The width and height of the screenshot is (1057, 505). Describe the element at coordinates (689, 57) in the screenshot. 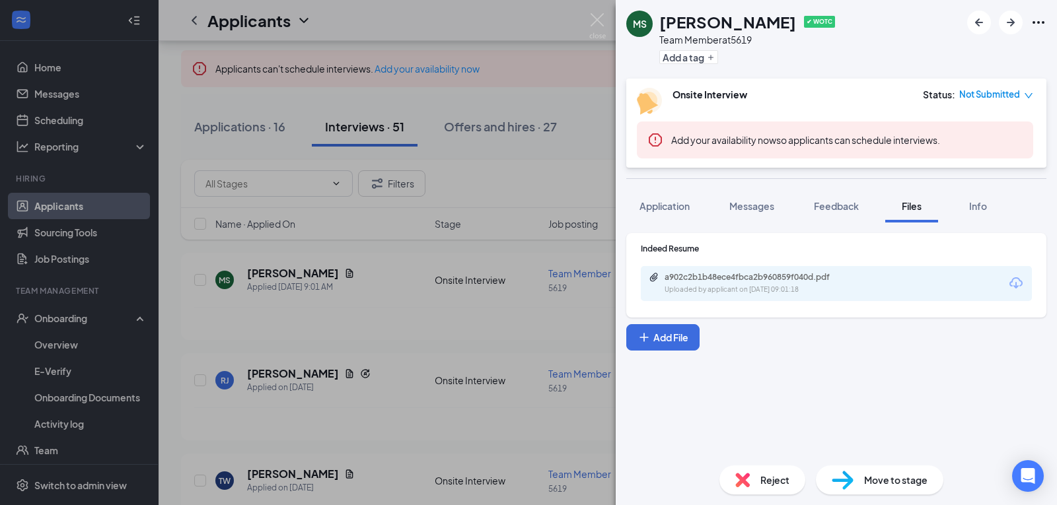

I see `button: PlusAdd a tag` at that location.